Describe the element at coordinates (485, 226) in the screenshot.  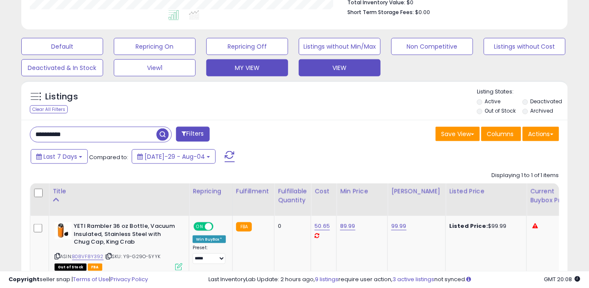
I see `div: $99.99` at that location.